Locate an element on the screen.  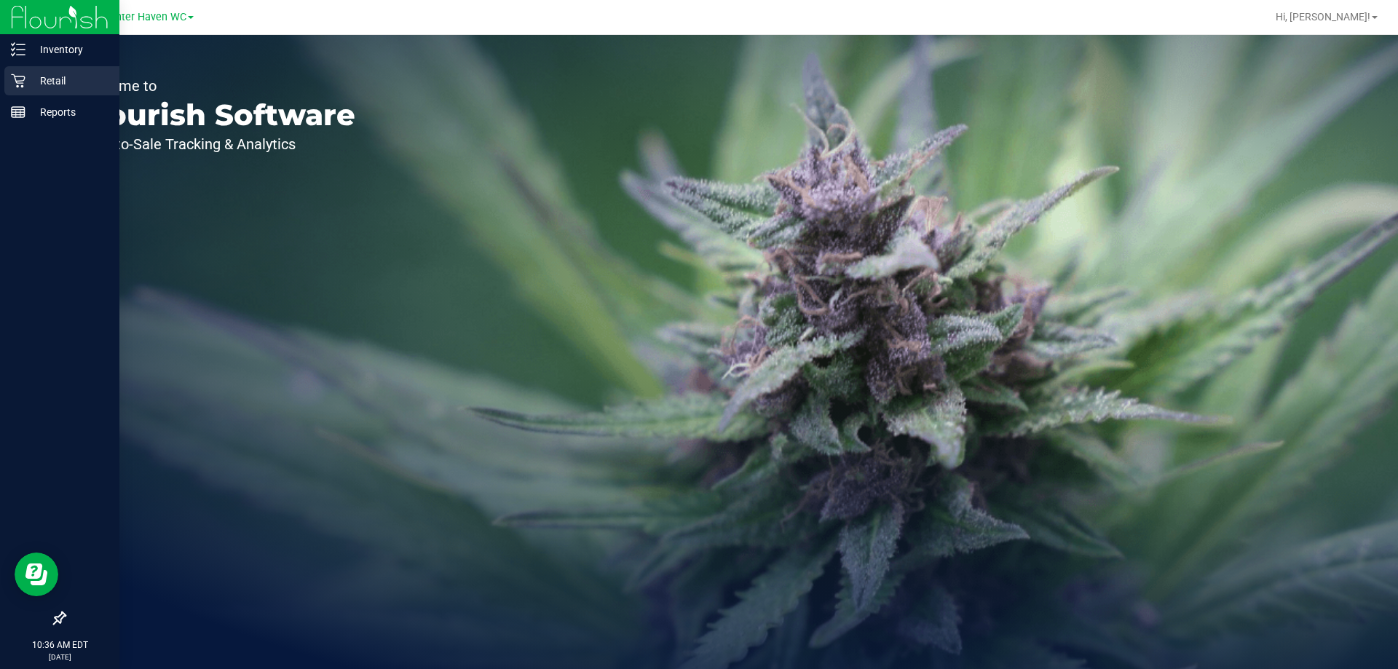
p: 10:36 AM EDT is located at coordinates (60, 645).